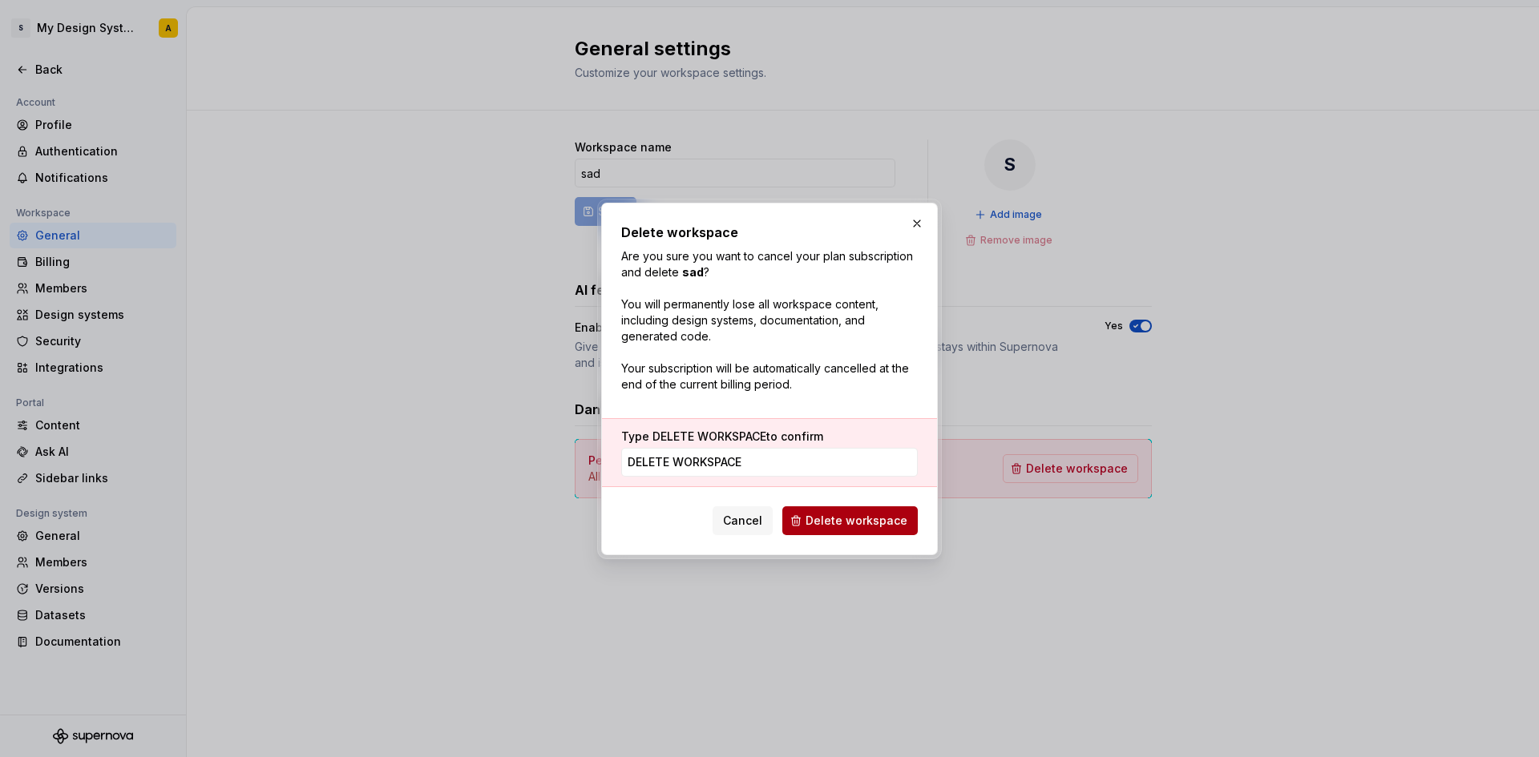 This screenshot has height=757, width=1539. I want to click on p: Are you sure you want to cancel your plan subscription and delete ? You will permanently lose all..., so click(769, 321).